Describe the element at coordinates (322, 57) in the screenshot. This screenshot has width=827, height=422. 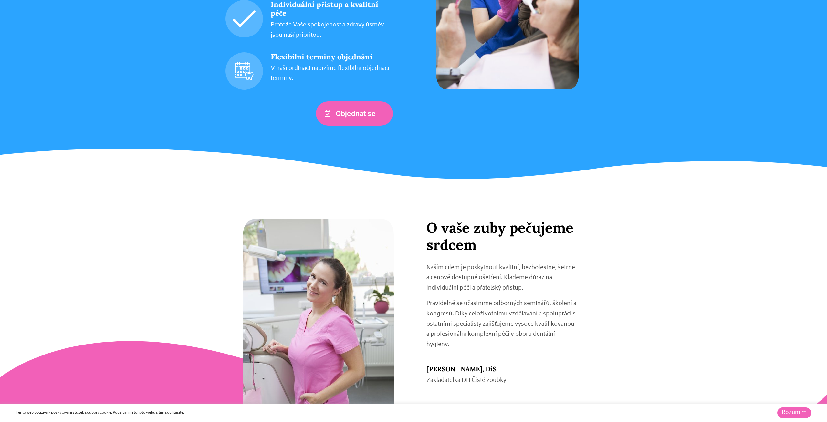
I see `span: Flexibilní termíny objednání` at that location.